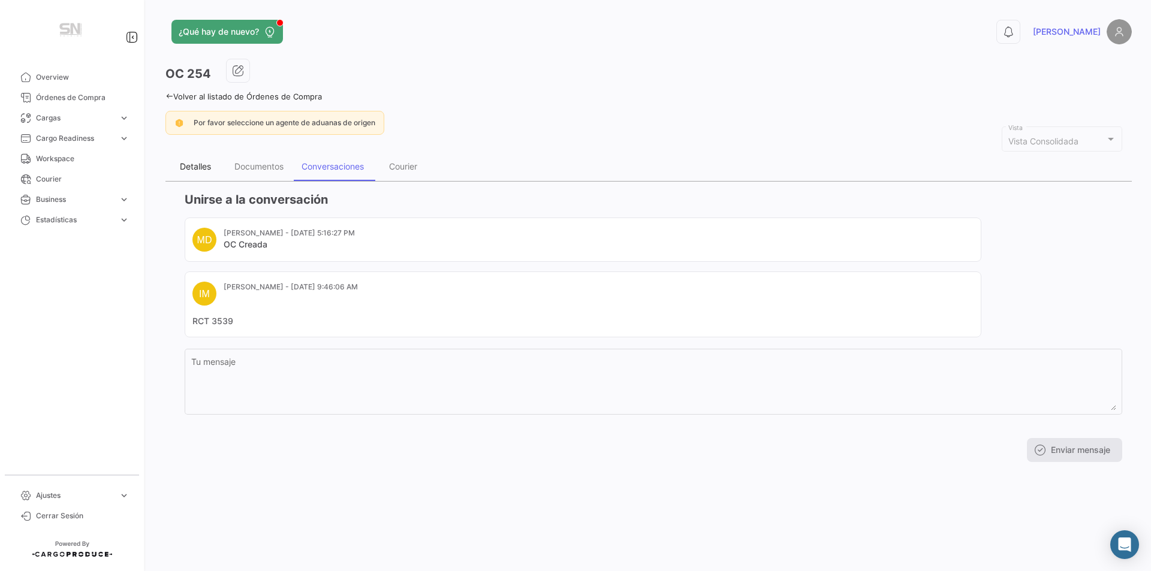 This screenshot has height=571, width=1151. Describe the element at coordinates (83, 77) in the screenshot. I see `span: Overview` at that location.